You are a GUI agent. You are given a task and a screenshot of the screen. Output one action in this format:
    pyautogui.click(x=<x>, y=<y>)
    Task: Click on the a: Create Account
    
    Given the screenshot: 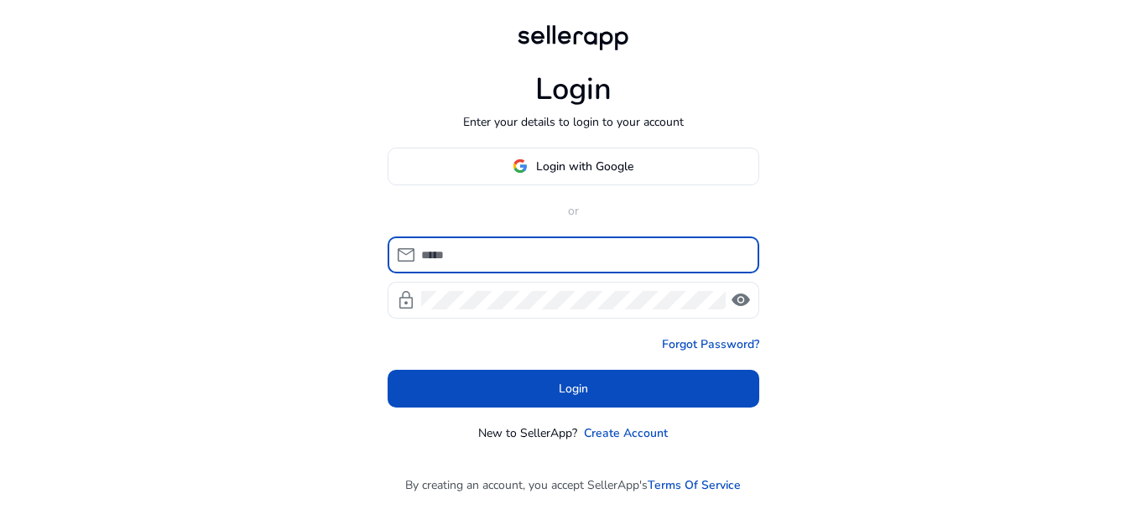 What is the action you would take?
    pyautogui.click(x=626, y=433)
    